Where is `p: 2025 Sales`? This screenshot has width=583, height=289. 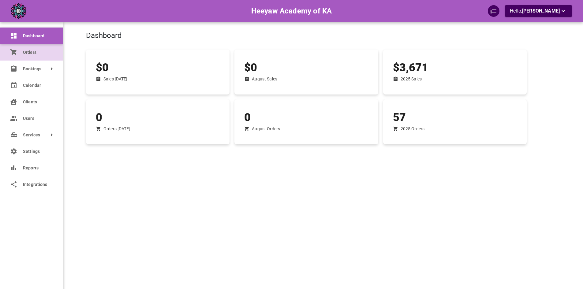 p: 2025 Sales is located at coordinates (411, 79).